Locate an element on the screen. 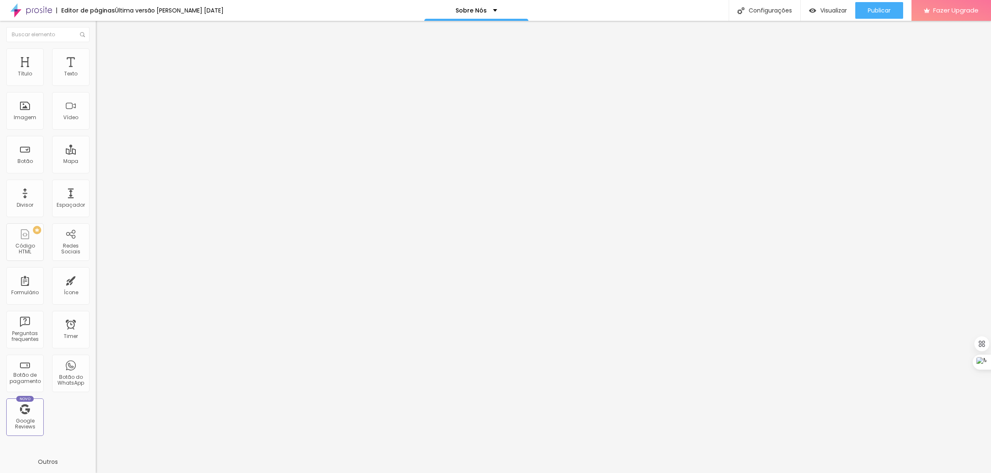 The image size is (991, 473). img: view-1.svg is located at coordinates (813, 10).